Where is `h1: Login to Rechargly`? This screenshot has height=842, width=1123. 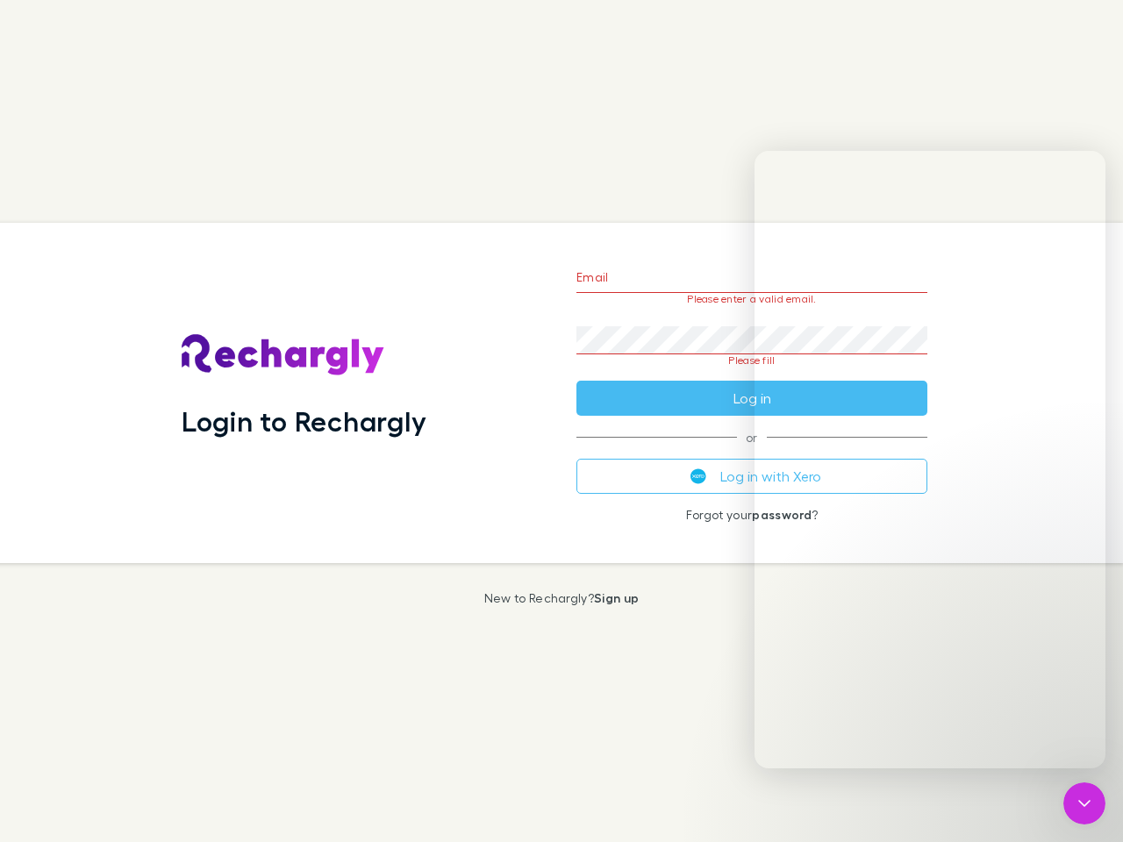 h1: Login to Rechargly is located at coordinates (304, 421).